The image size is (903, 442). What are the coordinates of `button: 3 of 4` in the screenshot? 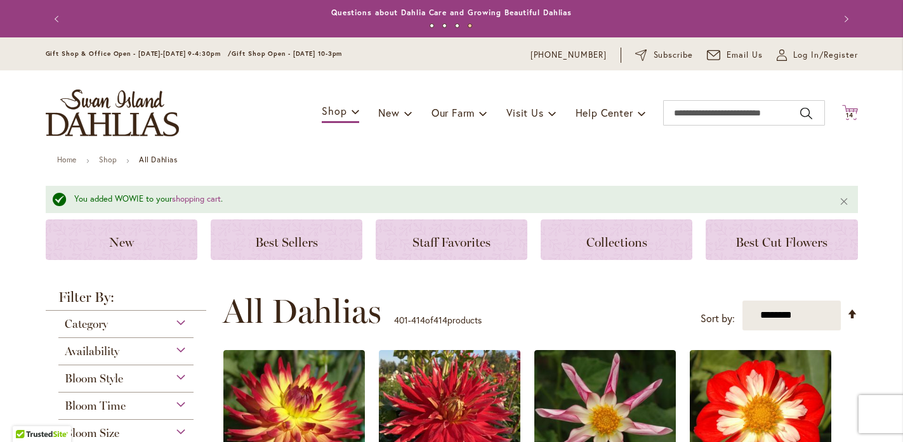 It's located at (457, 25).